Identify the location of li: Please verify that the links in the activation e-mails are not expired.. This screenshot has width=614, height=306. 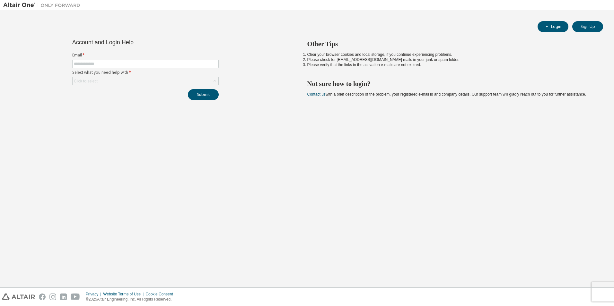
(450, 65).